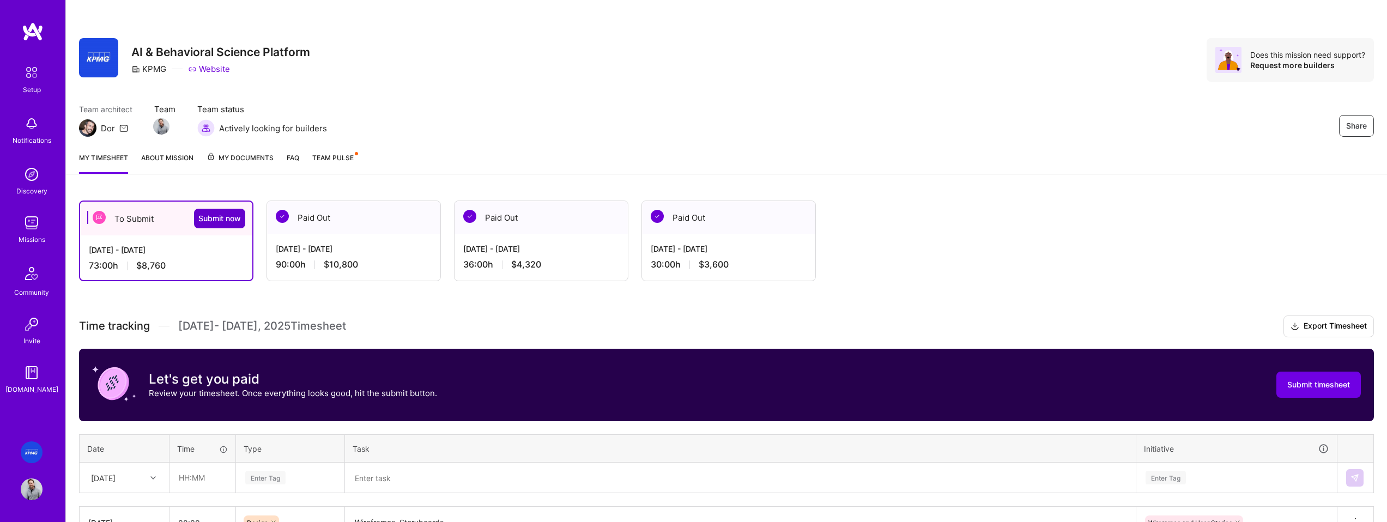 The image size is (1387, 522). What do you see at coordinates (166, 265) in the screenshot?
I see `div: 73:00 h` at bounding box center [166, 265].